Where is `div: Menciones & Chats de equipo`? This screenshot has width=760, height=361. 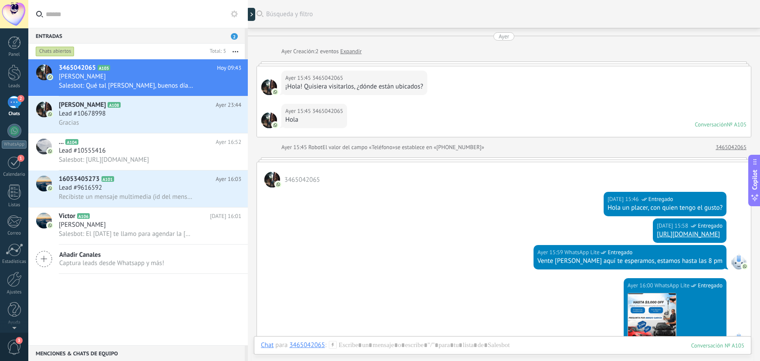 div: Menciones & Chats de equipo is located at coordinates (136, 353).